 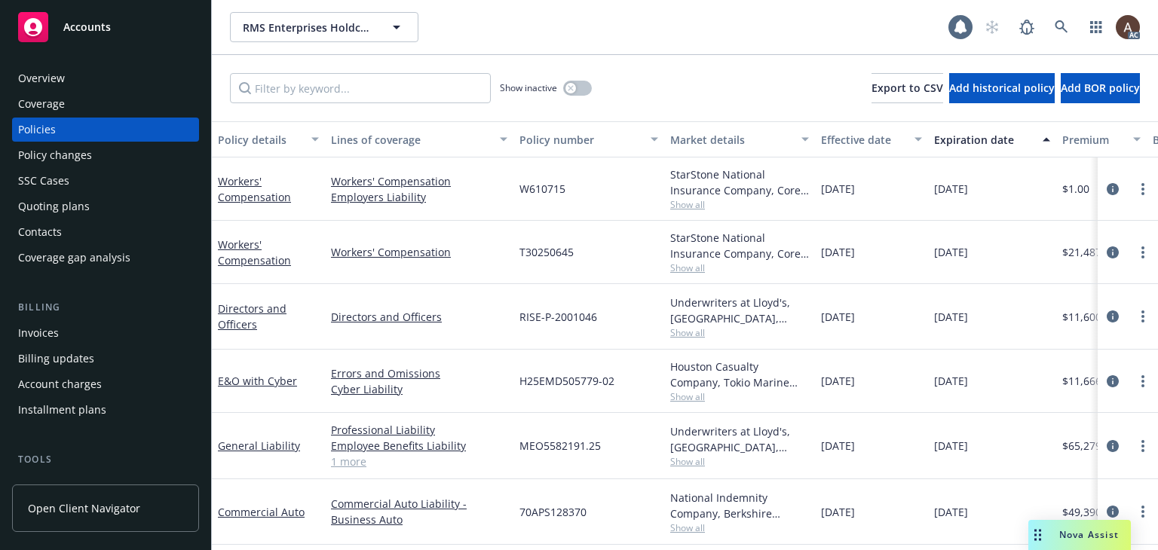 I want to click on input: Filter by keyword..., so click(x=360, y=88).